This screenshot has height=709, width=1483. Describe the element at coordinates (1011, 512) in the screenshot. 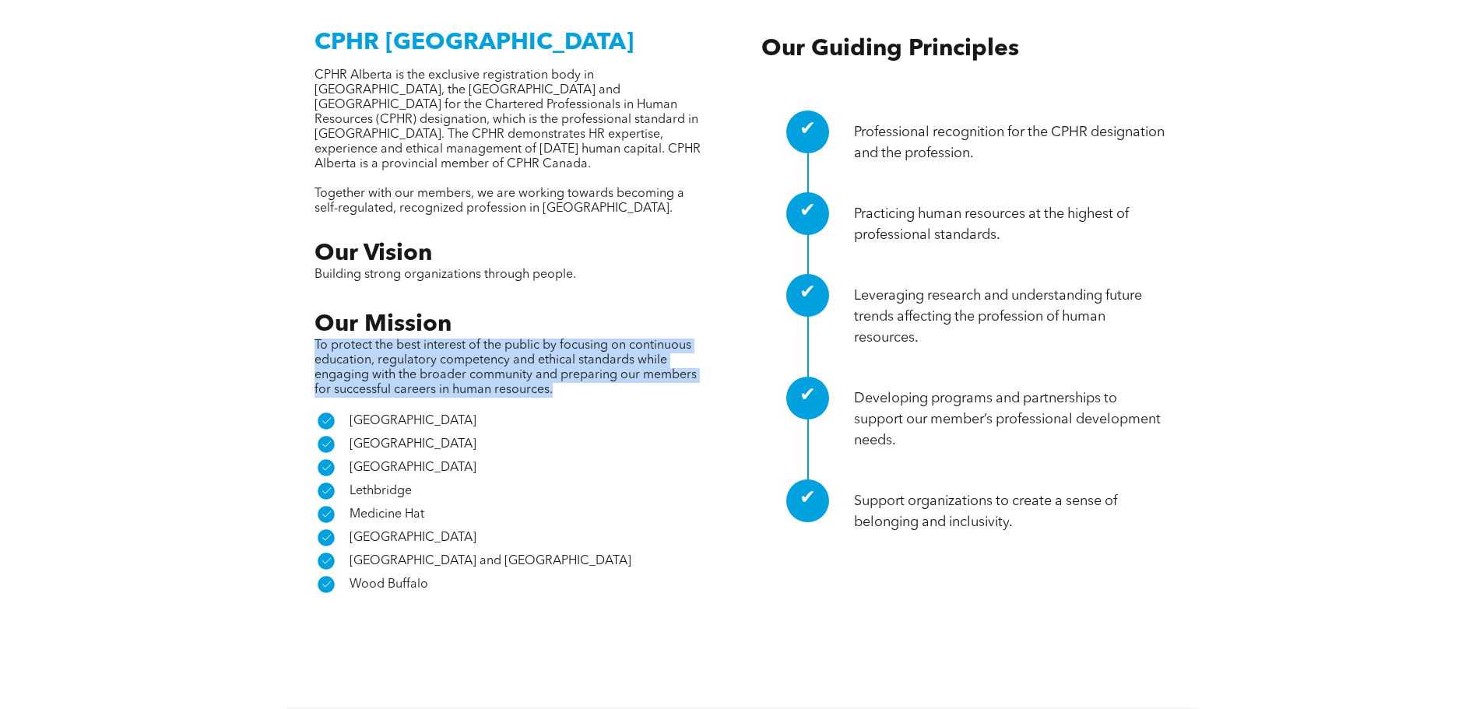

I see `p: Support organizations to create a sense of belonging and inclusivity.` at that location.